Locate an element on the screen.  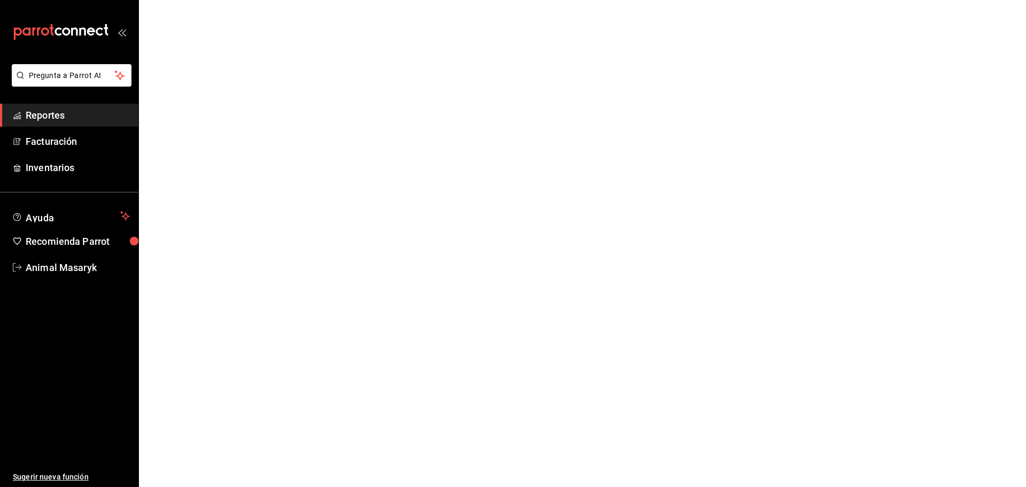
span: Recomienda Parrot is located at coordinates (77, 241).